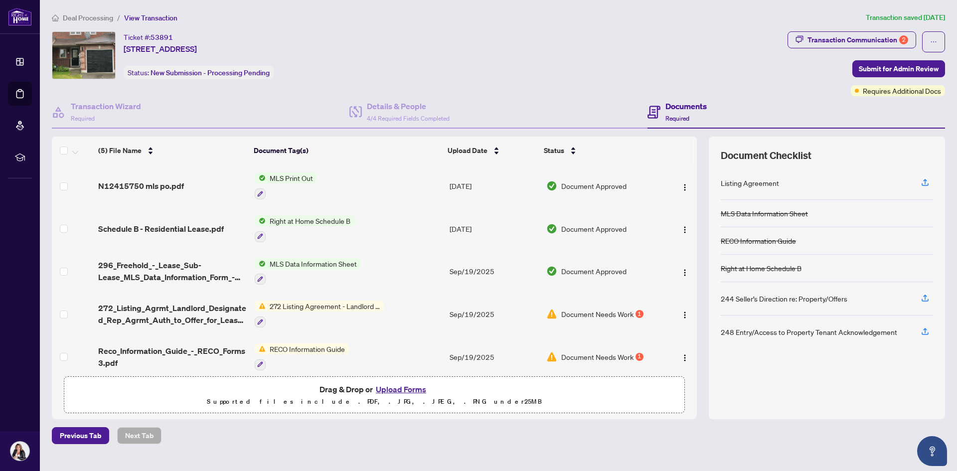 The width and height of the screenshot is (957, 471). Describe the element at coordinates (319, 314) in the screenshot. I see `button: Status Icon272 Listing Agreement - Landlord Designated Representation Agreement Authority to Offe...` at that location.